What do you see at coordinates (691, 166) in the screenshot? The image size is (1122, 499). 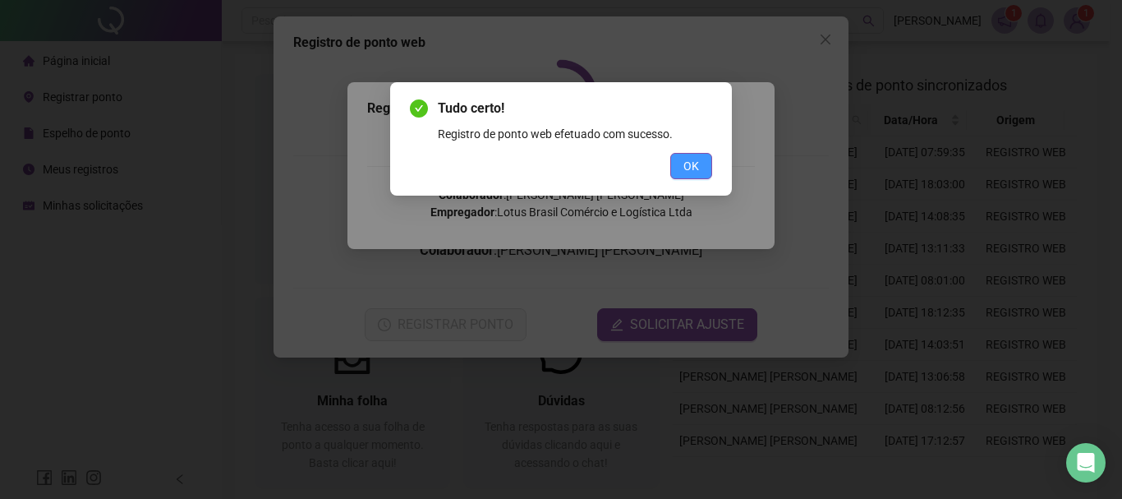 I see `button: OK` at bounding box center [691, 166].